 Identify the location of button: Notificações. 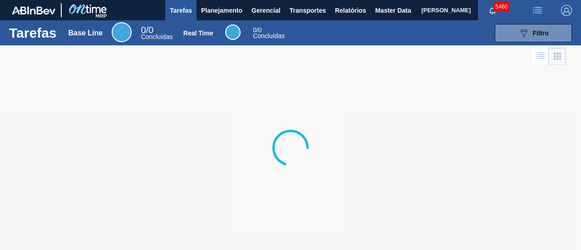
(492, 10).